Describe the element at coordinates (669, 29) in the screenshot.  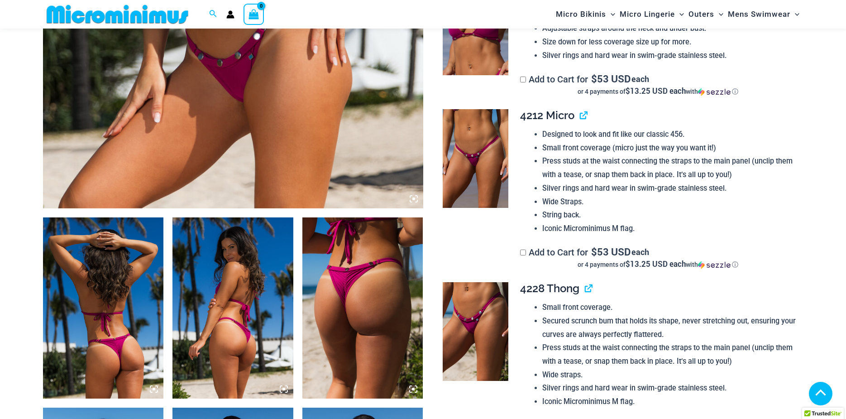
I see `li: Adjustable straps around the neck and under bust.` at that location.